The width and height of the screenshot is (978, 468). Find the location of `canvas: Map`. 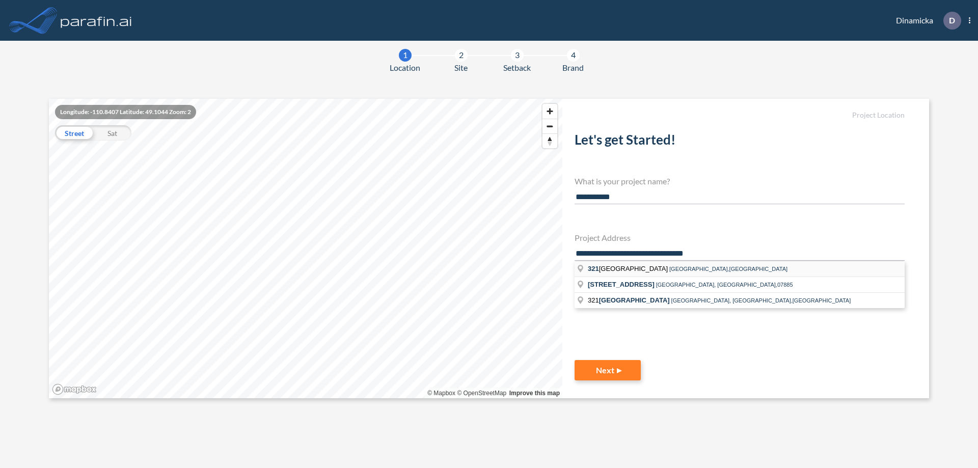

canvas: Map is located at coordinates (306, 249).